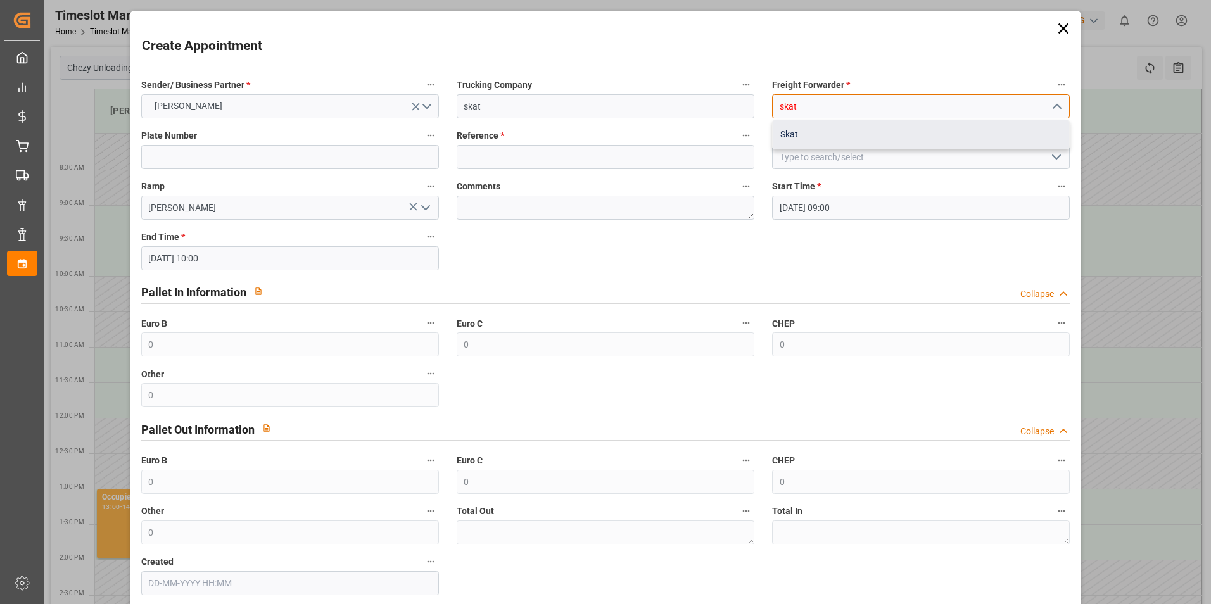  Describe the element at coordinates (431, 186) in the screenshot. I see `button: Ramp` at that location.